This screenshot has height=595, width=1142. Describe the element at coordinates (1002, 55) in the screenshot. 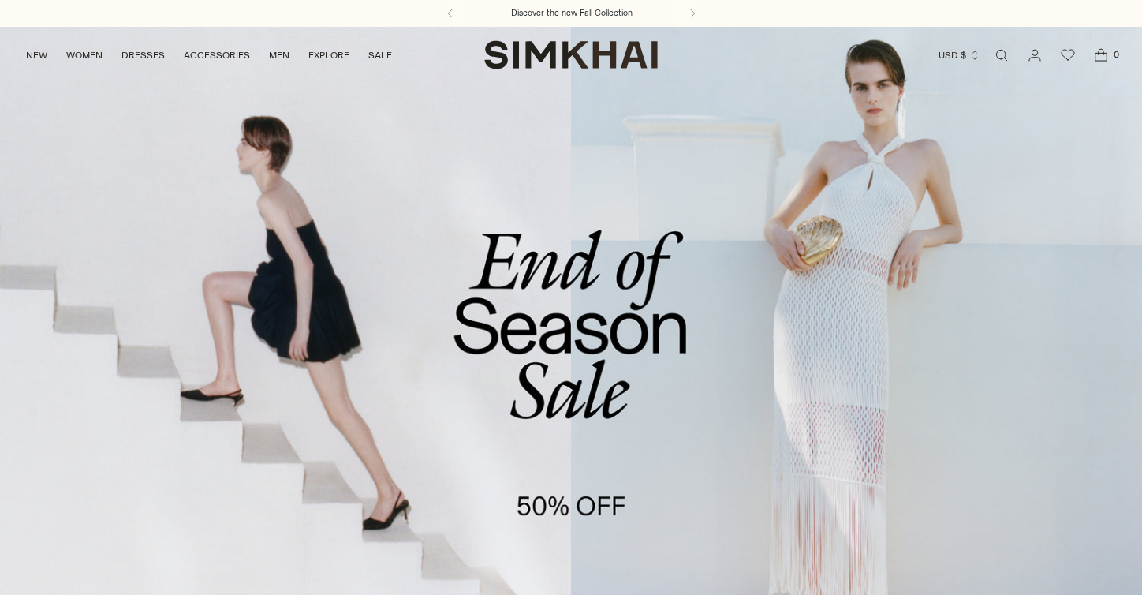

I see `a: Open search modal` at that location.